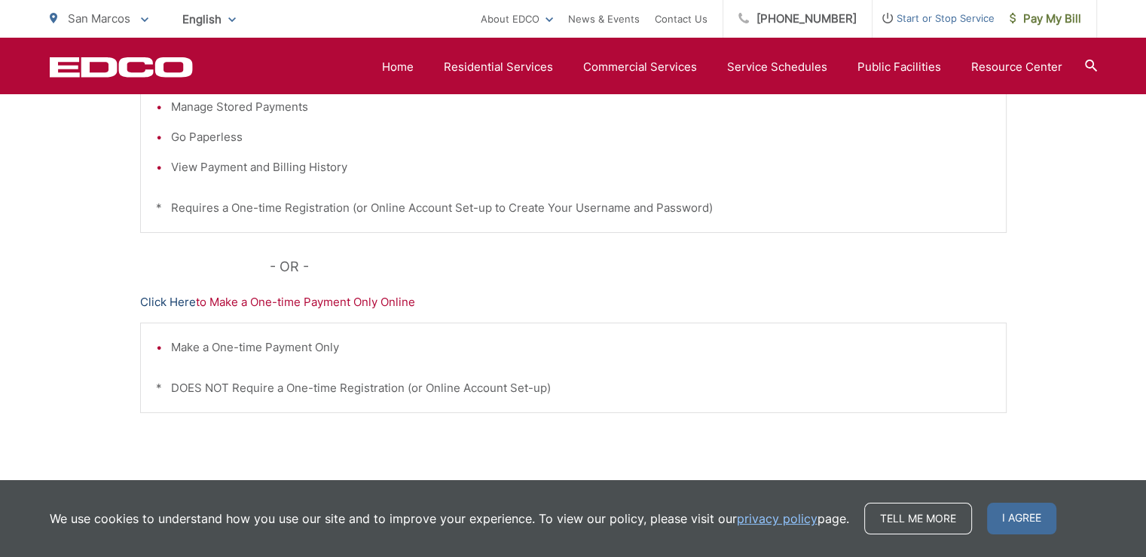 This screenshot has height=557, width=1146. I want to click on a: Contact Us, so click(681, 19).